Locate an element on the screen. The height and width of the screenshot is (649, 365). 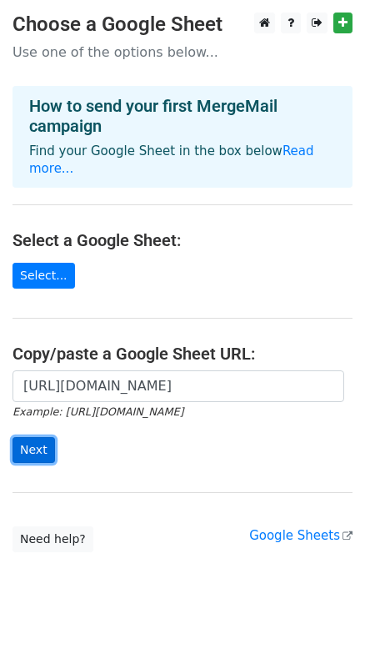
a: Read more... is located at coordinates (172, 159).